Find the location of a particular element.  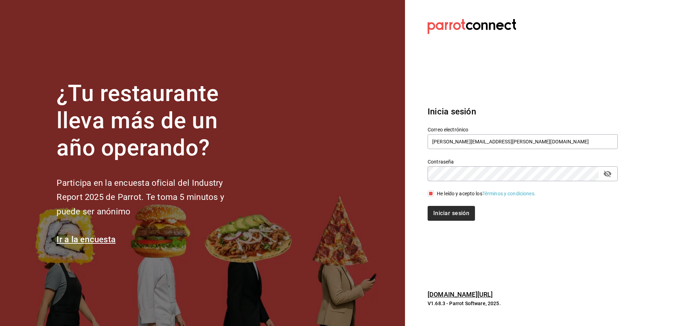

h3: Inicia sesión is located at coordinates (522, 112).